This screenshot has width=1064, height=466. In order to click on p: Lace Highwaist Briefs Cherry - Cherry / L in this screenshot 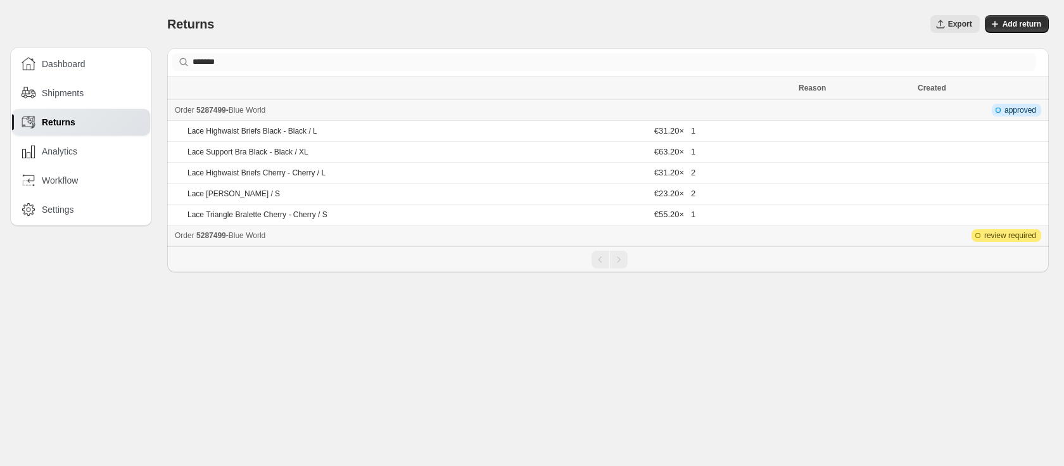, I will do `click(257, 173)`.